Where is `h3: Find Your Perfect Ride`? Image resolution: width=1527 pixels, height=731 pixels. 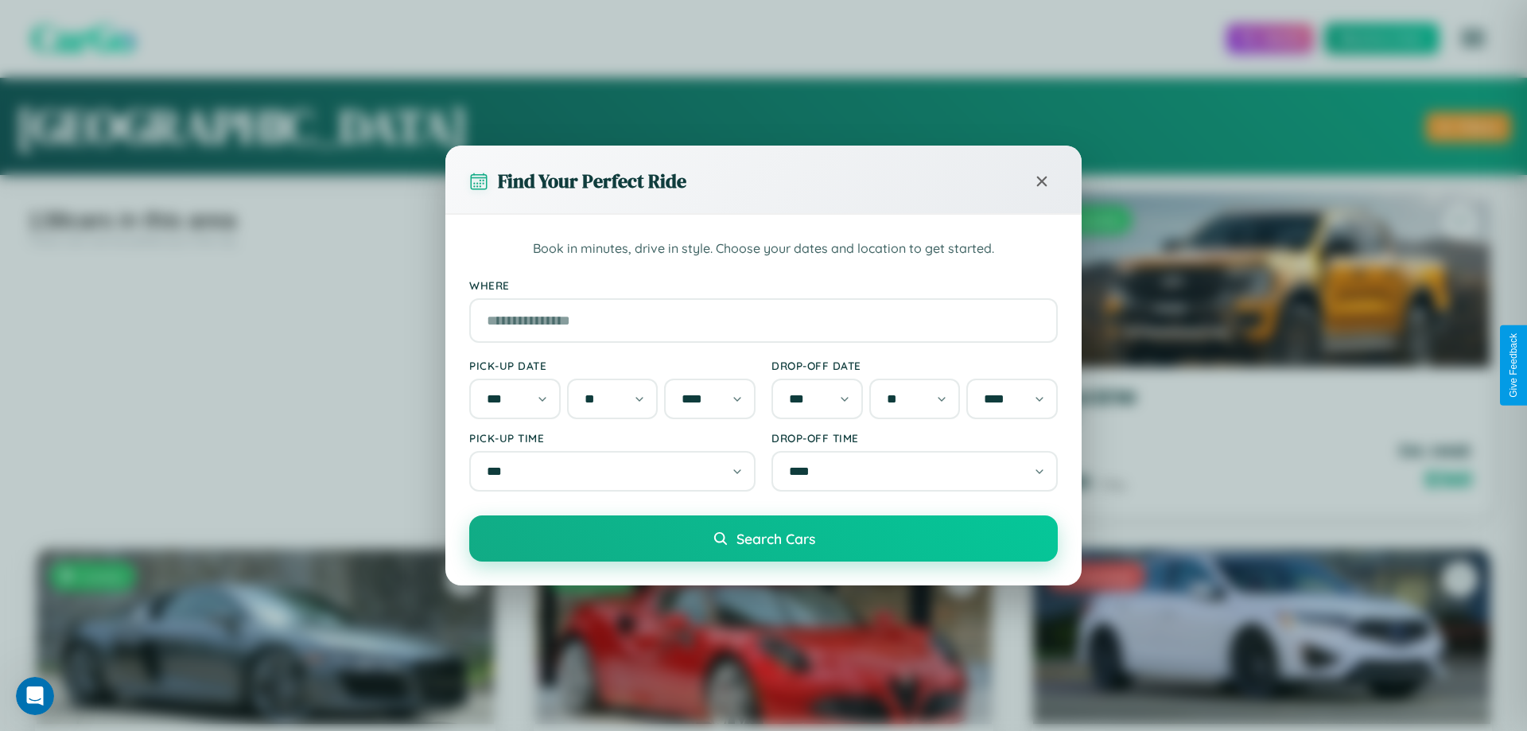 h3: Find Your Perfect Ride is located at coordinates (592, 181).